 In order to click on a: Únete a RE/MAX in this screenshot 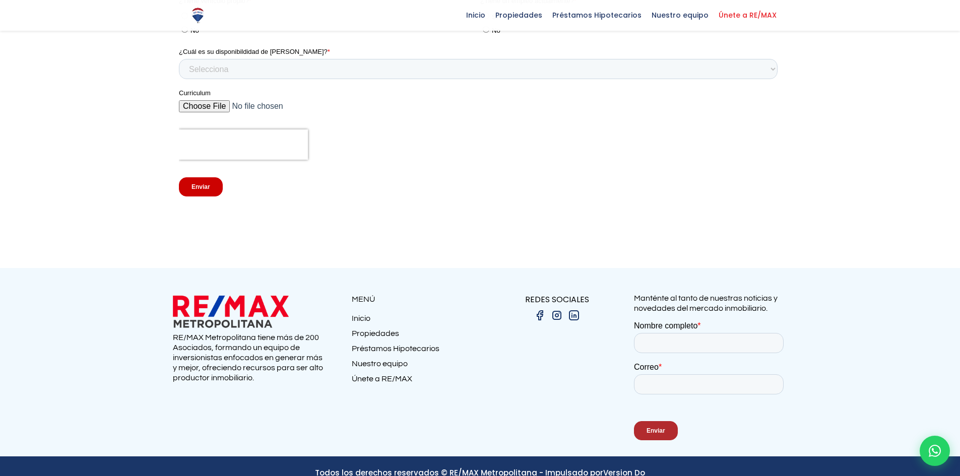, I will do `click(416, 381)`.